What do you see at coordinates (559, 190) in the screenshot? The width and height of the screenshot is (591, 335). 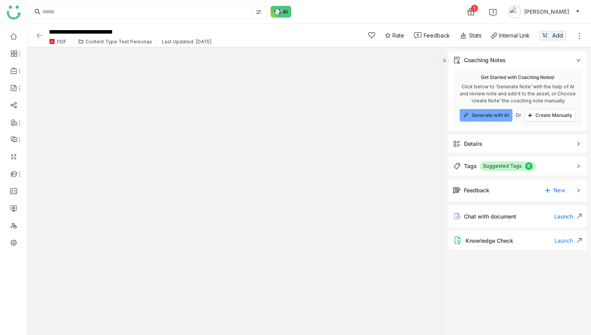 I see `span: New` at bounding box center [559, 190].